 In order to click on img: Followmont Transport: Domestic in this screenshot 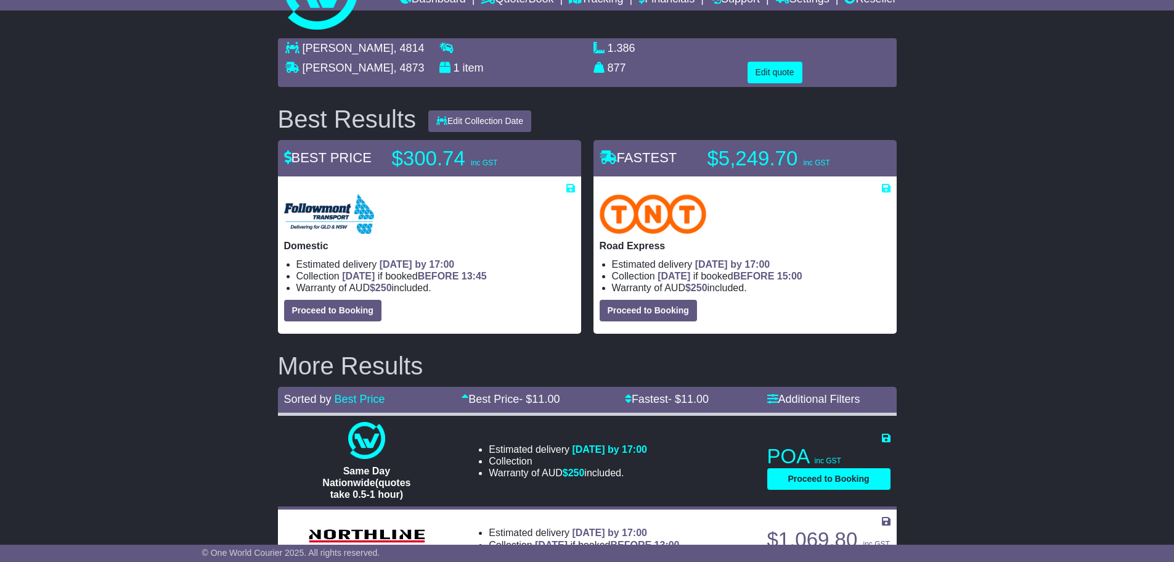, I will do `click(329, 214)`.